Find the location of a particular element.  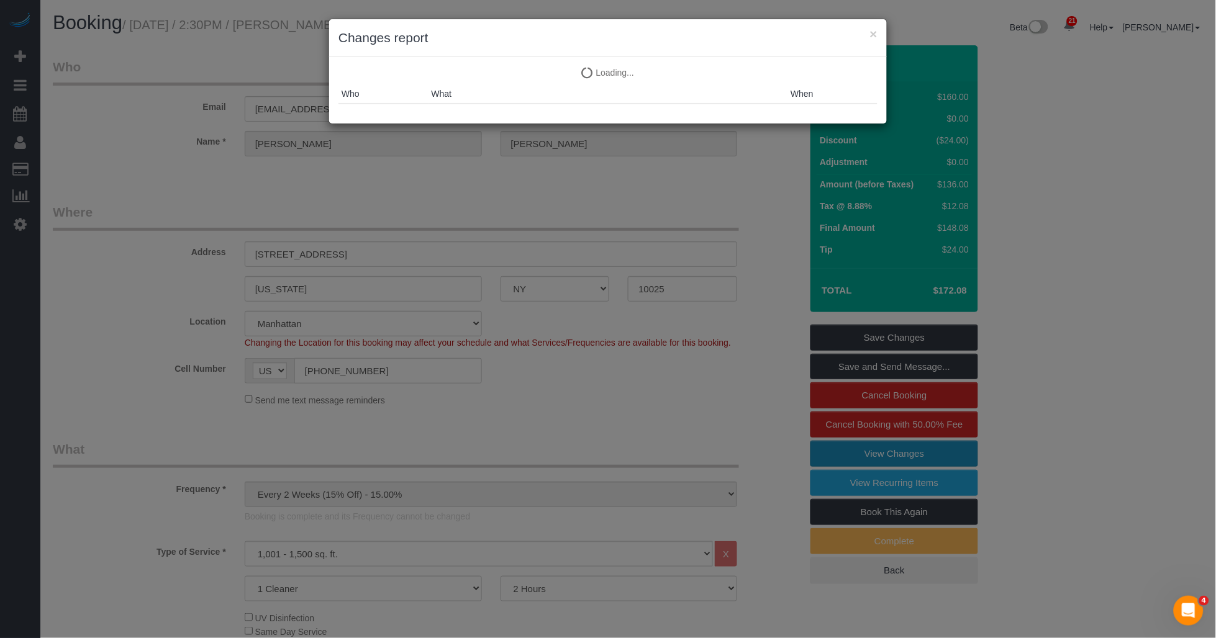

th: Who is located at coordinates (383, 94).